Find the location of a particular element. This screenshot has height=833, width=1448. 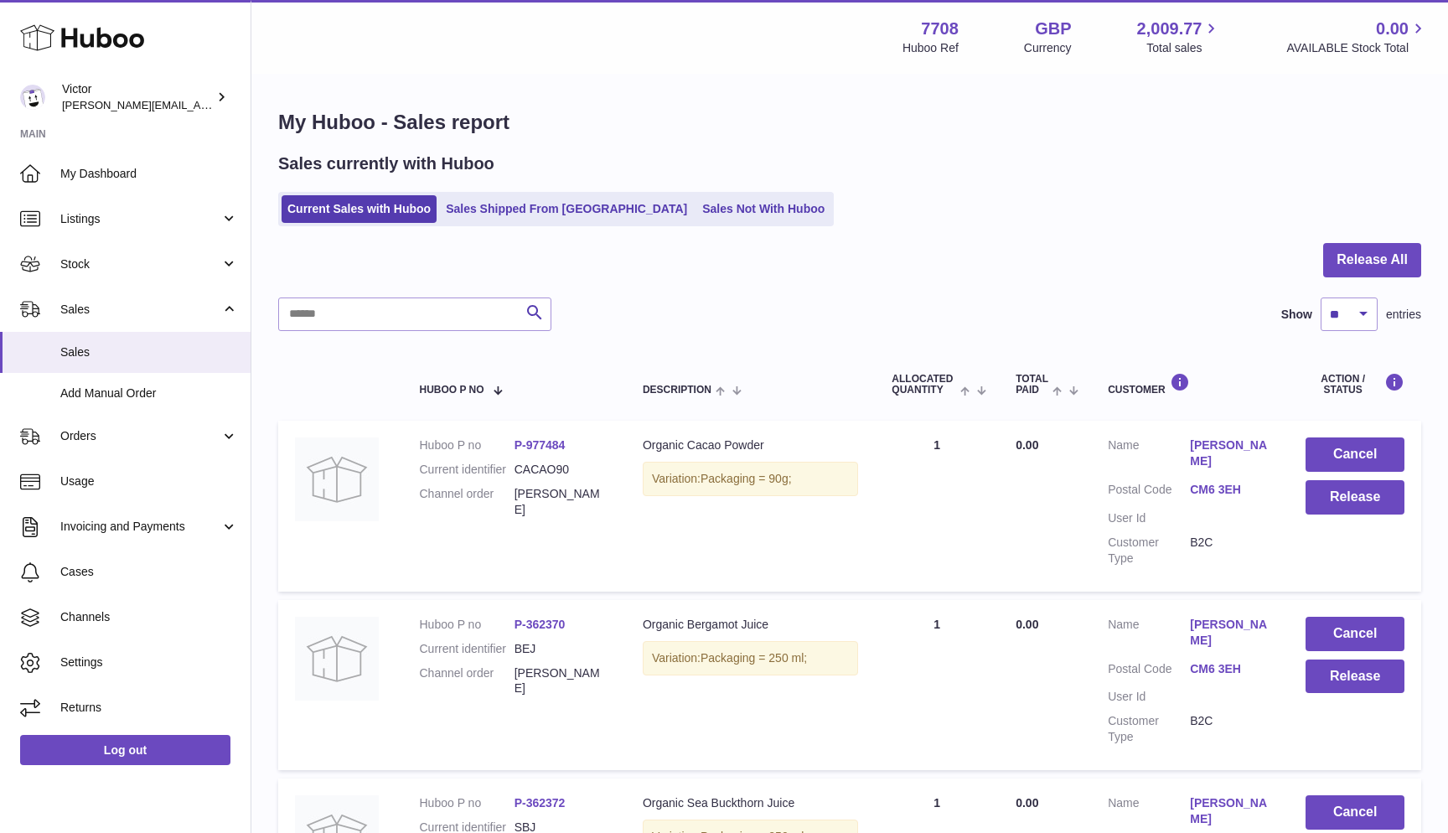

img: victor@erbology.co is located at coordinates (33, 97).